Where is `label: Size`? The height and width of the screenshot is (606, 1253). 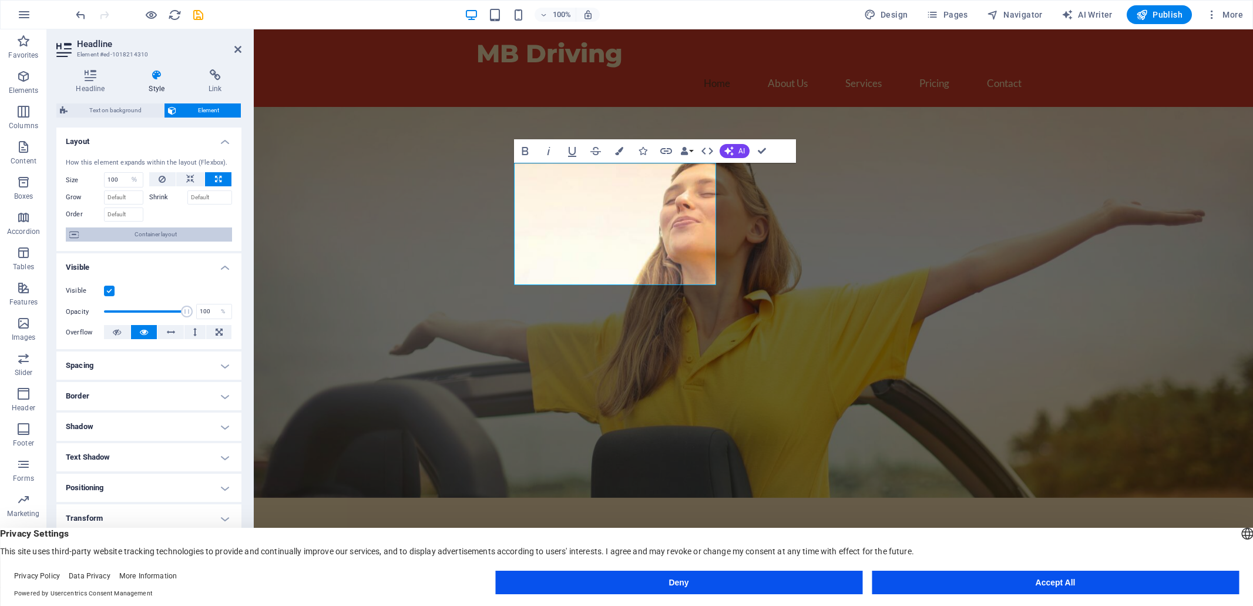
label: Size is located at coordinates (85, 180).